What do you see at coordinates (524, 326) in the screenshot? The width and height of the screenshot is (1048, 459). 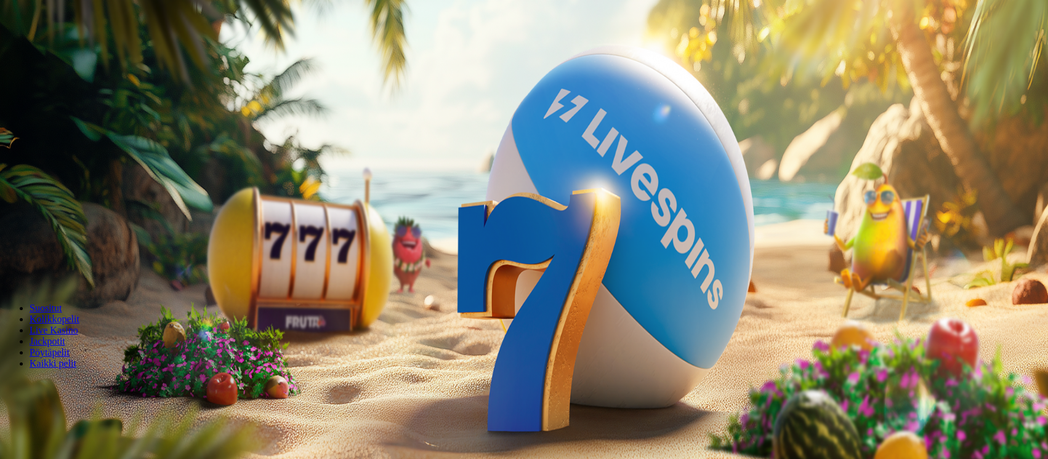 I see `nav: Lobby` at bounding box center [524, 326].